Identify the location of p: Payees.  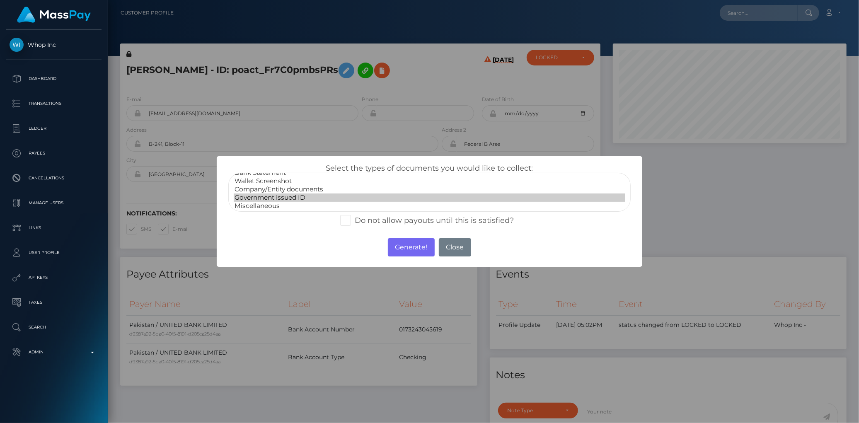
(54, 153).